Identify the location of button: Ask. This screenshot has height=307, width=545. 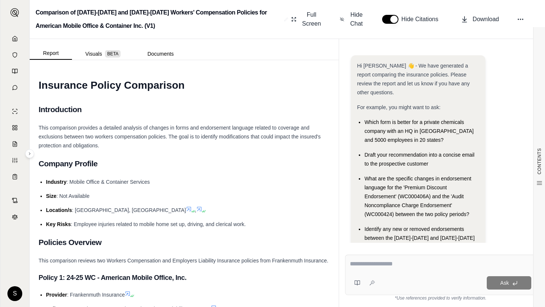
(509, 283).